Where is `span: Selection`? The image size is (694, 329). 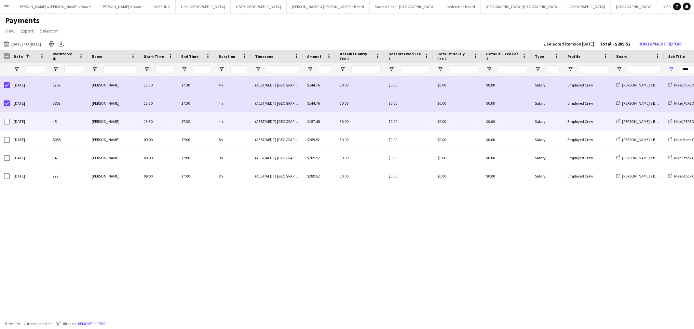
span: Selection is located at coordinates (49, 31).